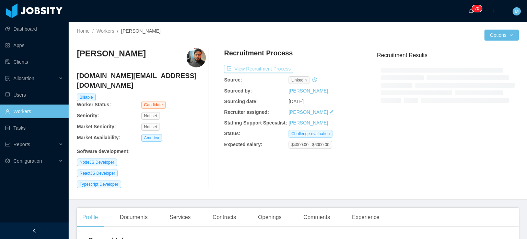 Image resolution: width=527 pixels, height=239 pixels. I want to click on p: 7, so click(476, 9).